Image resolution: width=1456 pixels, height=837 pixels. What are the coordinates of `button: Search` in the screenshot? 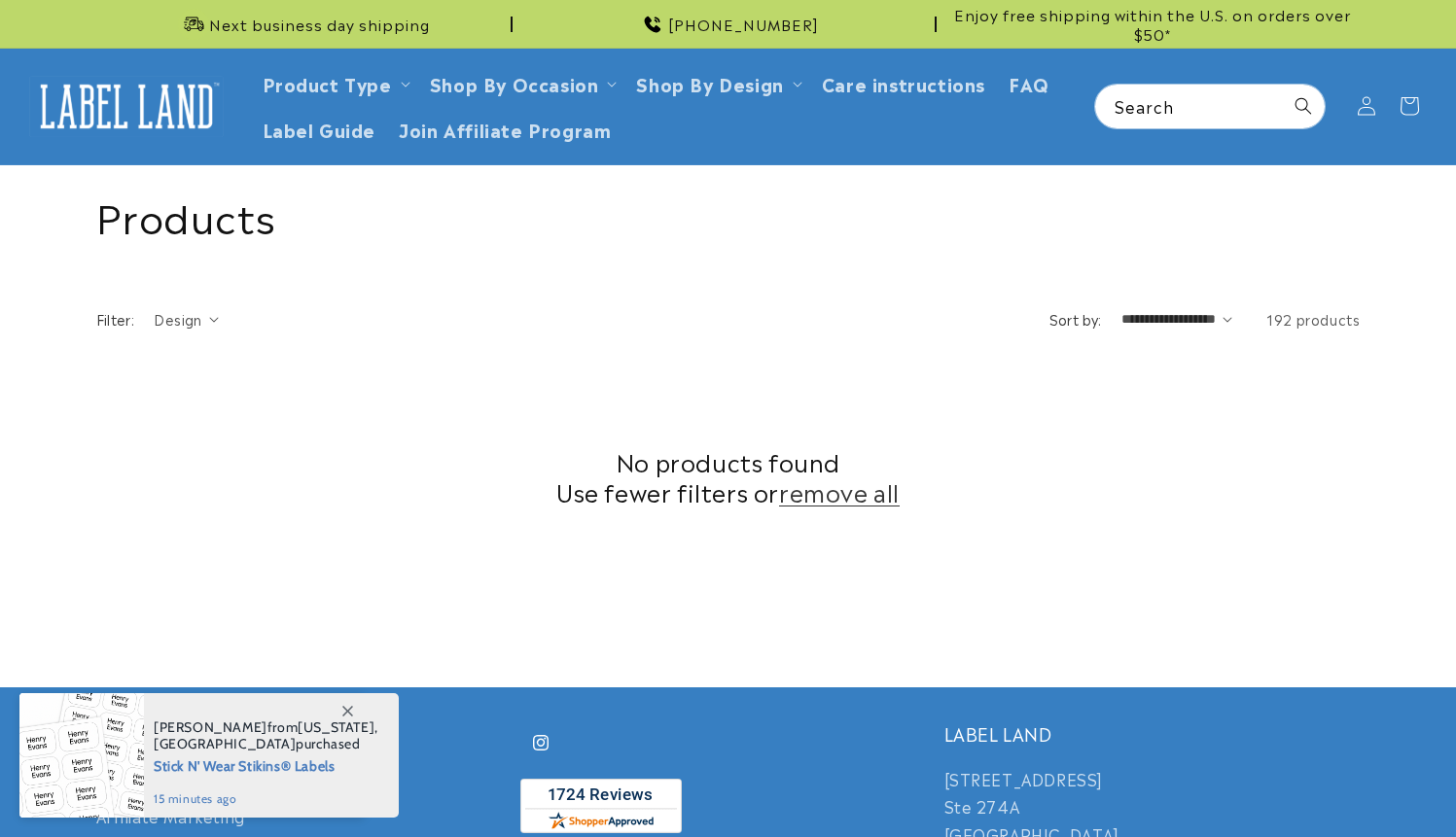 It's located at (1304, 106).